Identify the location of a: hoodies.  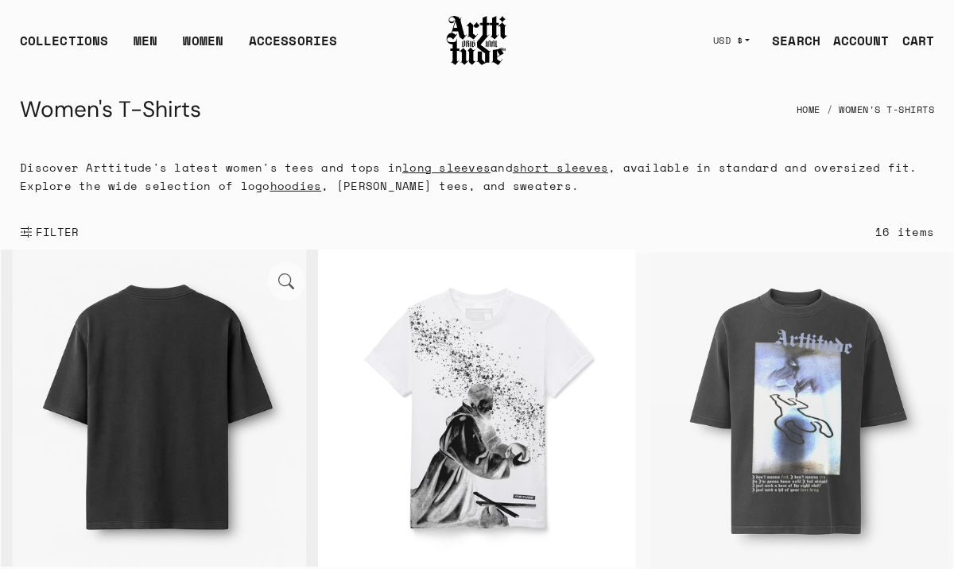
(296, 185).